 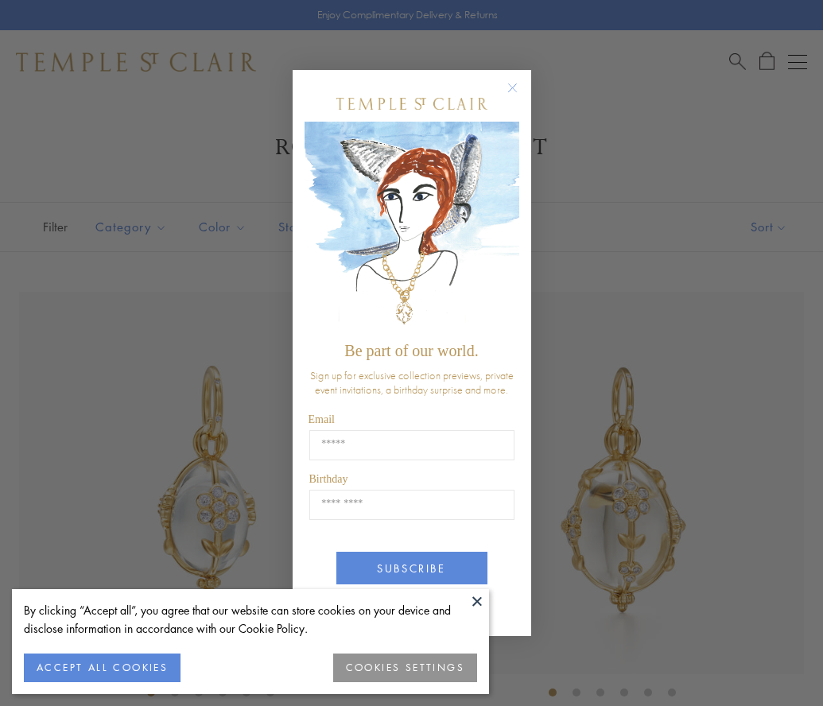 I want to click on span: Be part of our world., so click(x=411, y=351).